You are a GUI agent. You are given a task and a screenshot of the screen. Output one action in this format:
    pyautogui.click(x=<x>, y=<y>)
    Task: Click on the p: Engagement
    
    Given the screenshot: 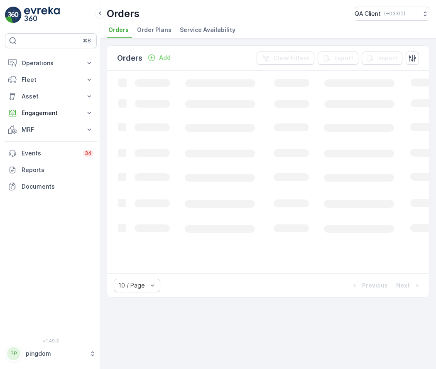 What is the action you would take?
    pyautogui.click(x=51, y=113)
    